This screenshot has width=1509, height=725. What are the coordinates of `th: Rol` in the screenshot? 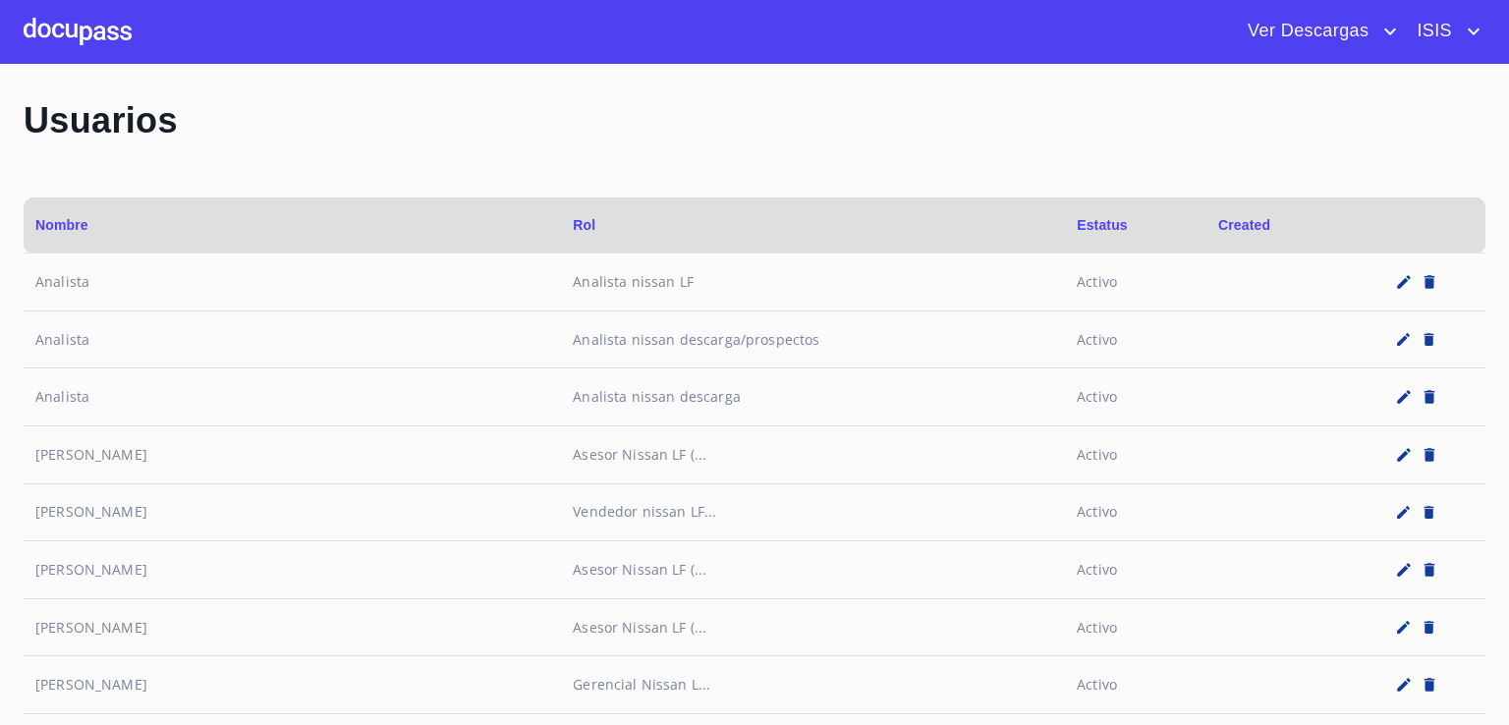 It's located at (812, 225).